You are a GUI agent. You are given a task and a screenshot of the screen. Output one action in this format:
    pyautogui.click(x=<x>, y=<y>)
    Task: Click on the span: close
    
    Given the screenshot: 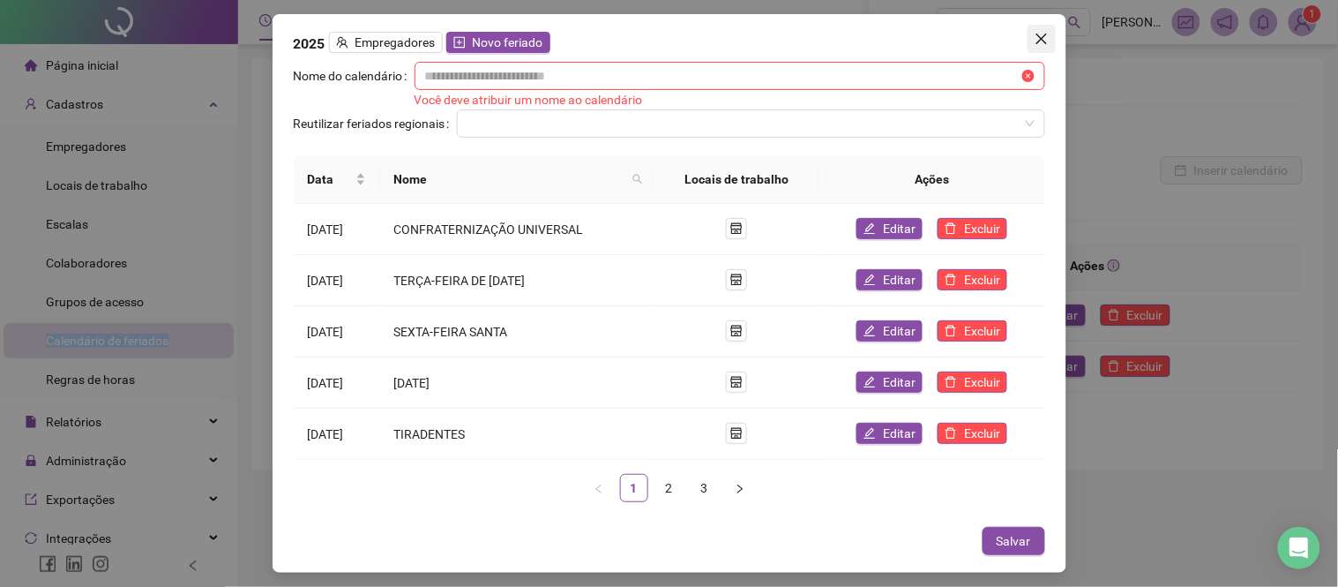 What is the action you would take?
    pyautogui.click(x=1042, y=39)
    